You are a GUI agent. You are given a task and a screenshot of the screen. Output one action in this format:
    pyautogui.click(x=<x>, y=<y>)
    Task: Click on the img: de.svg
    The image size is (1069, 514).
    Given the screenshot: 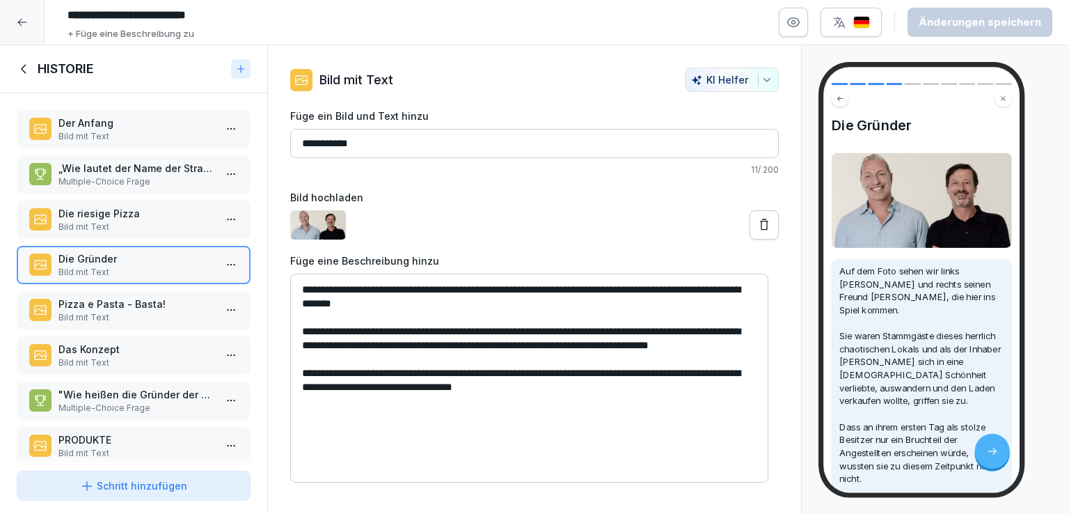 What is the action you would take?
    pyautogui.click(x=862, y=22)
    